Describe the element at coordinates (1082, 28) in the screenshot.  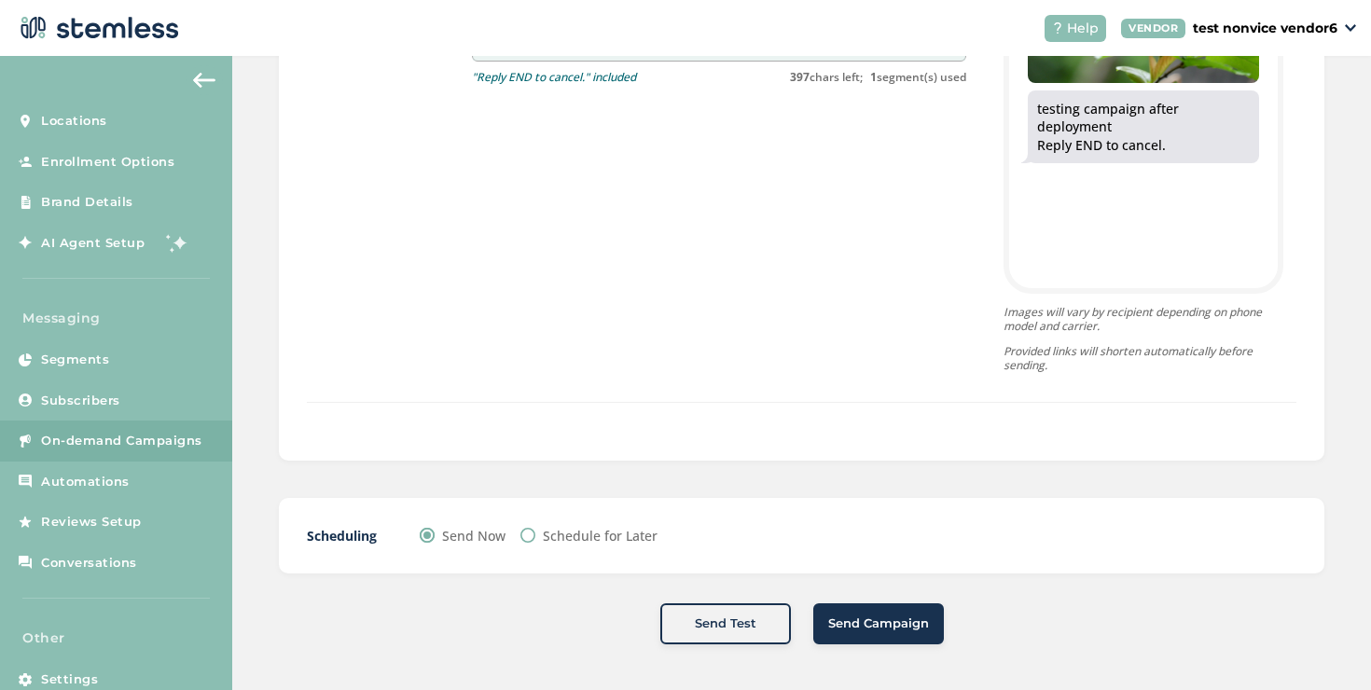
I see `span: Help` at that location.